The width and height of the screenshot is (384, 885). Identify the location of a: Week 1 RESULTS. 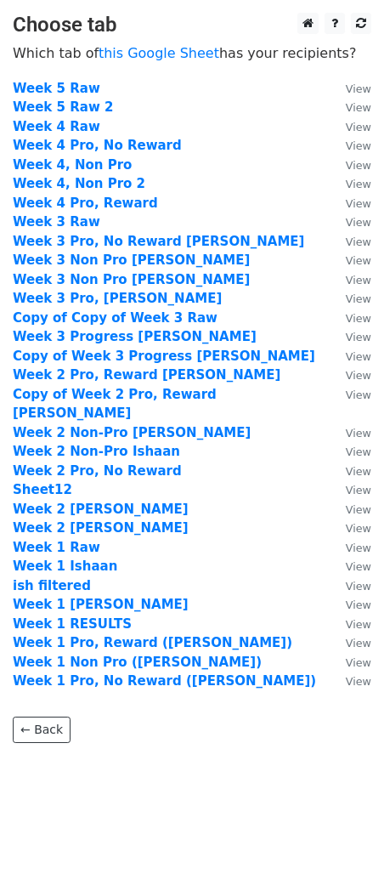
(72, 624).